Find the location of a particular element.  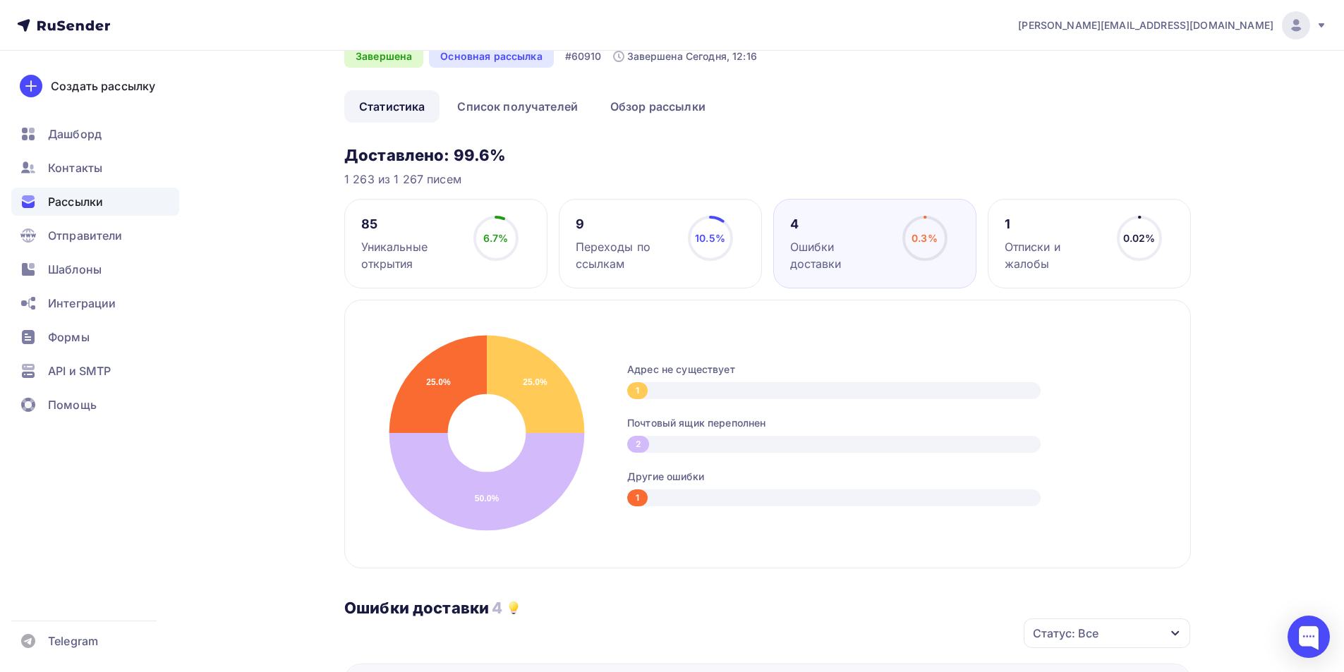

h3: 4 is located at coordinates (497, 608).